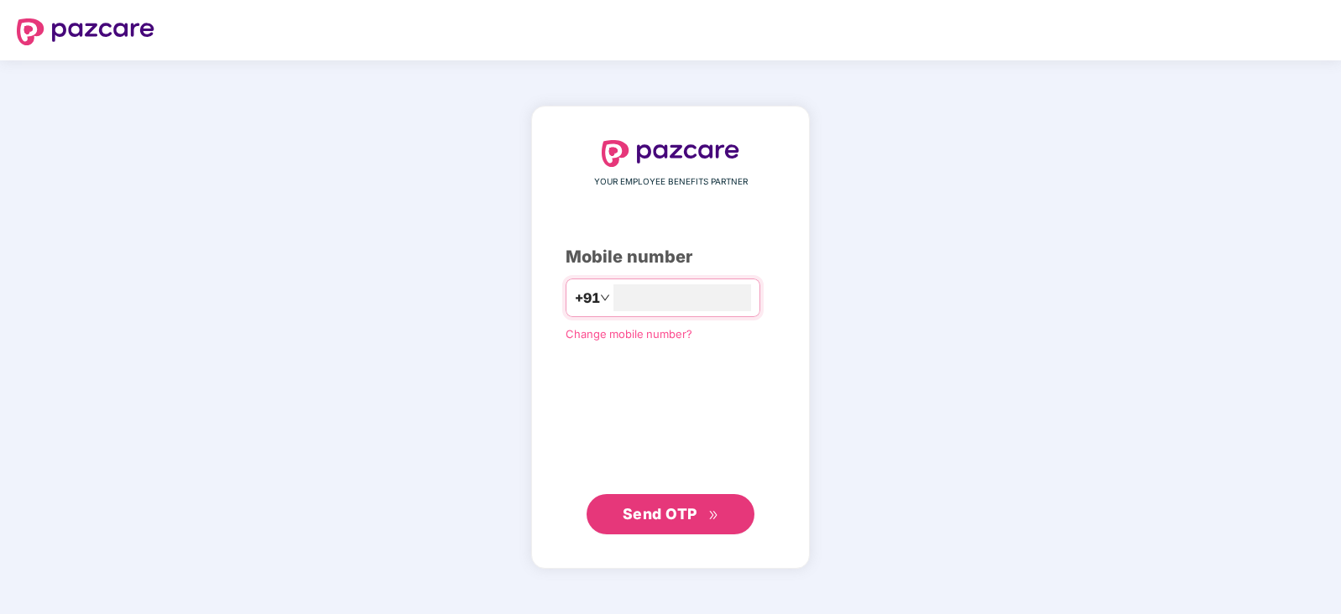  What do you see at coordinates (671, 514) in the screenshot?
I see `button: Send OTPdouble-right` at bounding box center [671, 514].